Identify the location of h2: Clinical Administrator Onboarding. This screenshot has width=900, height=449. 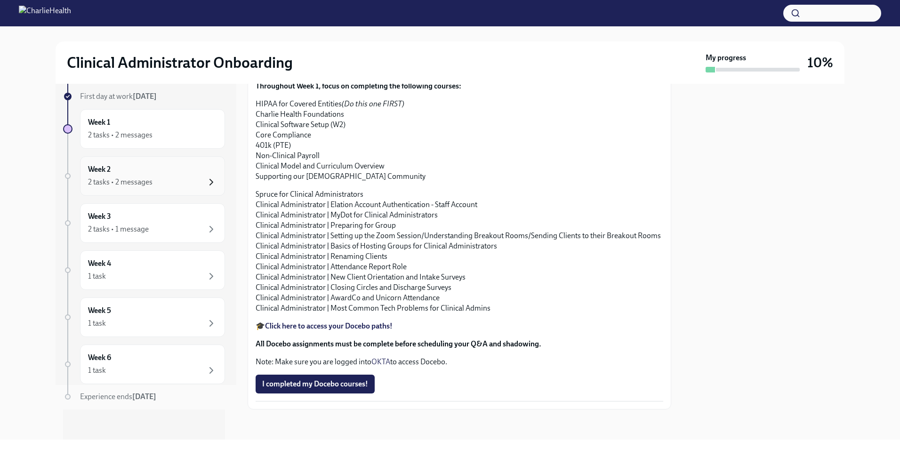
(180, 63).